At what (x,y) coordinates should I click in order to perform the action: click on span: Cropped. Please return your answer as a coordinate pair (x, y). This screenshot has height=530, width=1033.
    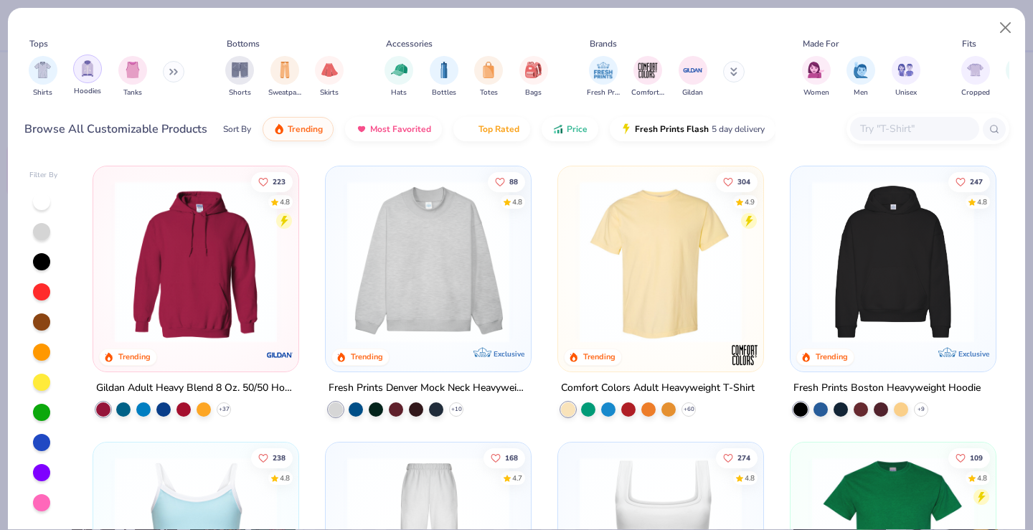
    Looking at the image, I should click on (975, 93).